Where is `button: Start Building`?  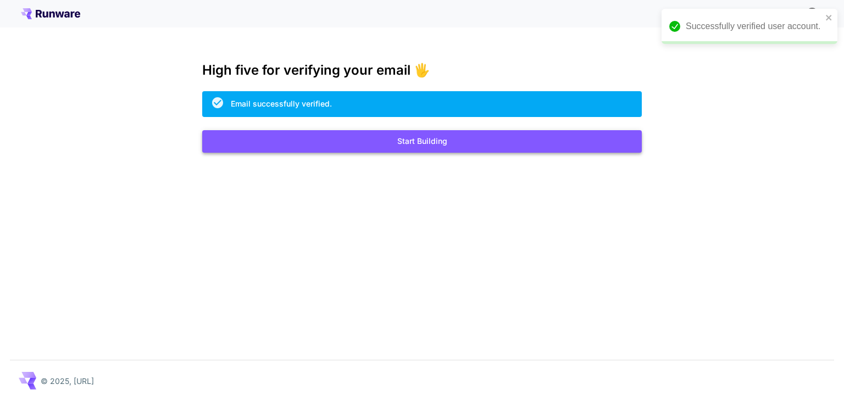 button: Start Building is located at coordinates (422, 141).